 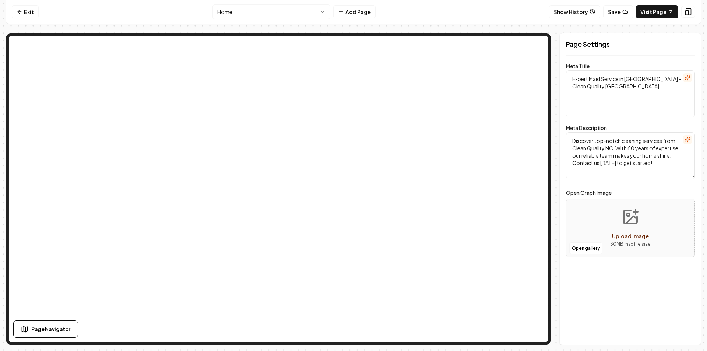 What do you see at coordinates (586, 248) in the screenshot?
I see `button: Open gallery` at bounding box center [586, 248].